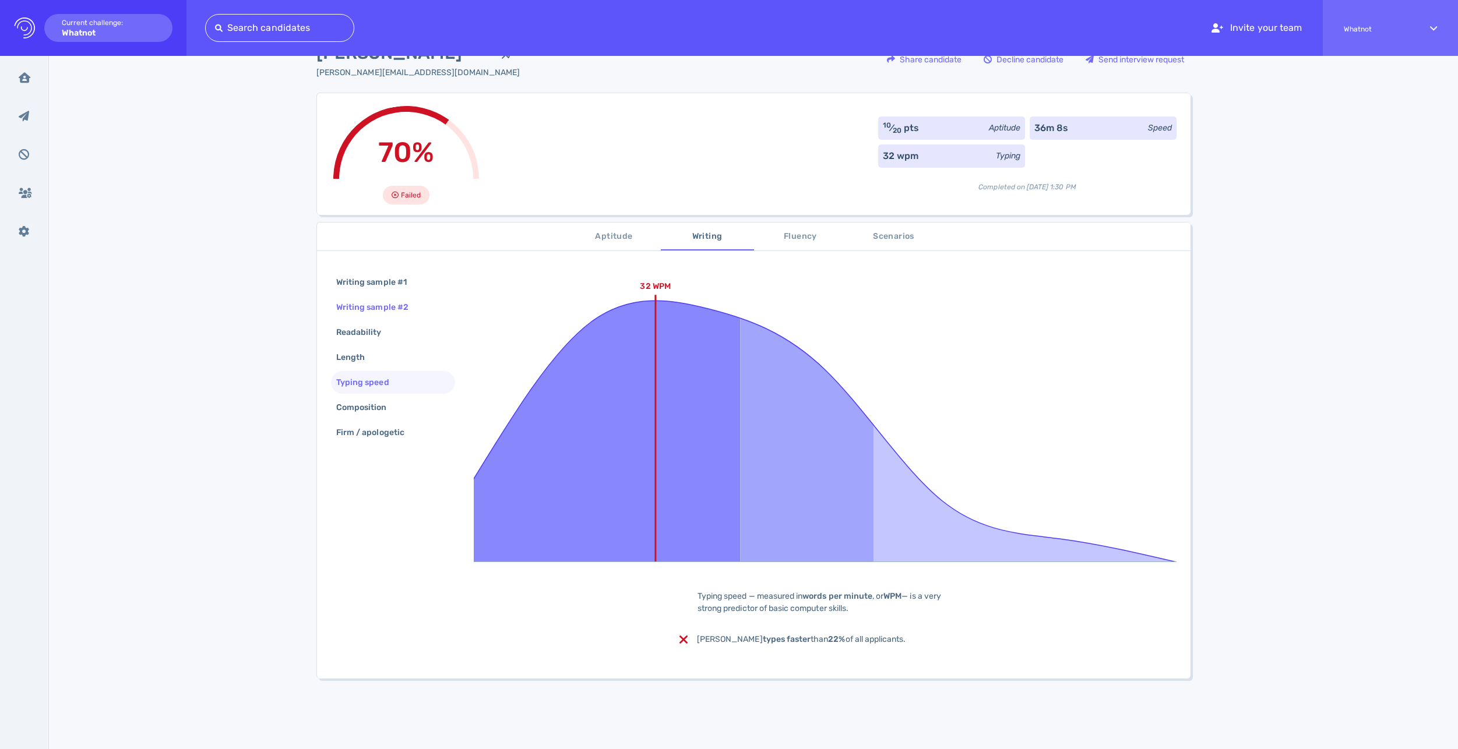 This screenshot has height=749, width=1458. Describe the element at coordinates (376, 432) in the screenshot. I see `div: Firm / apologetic` at that location.